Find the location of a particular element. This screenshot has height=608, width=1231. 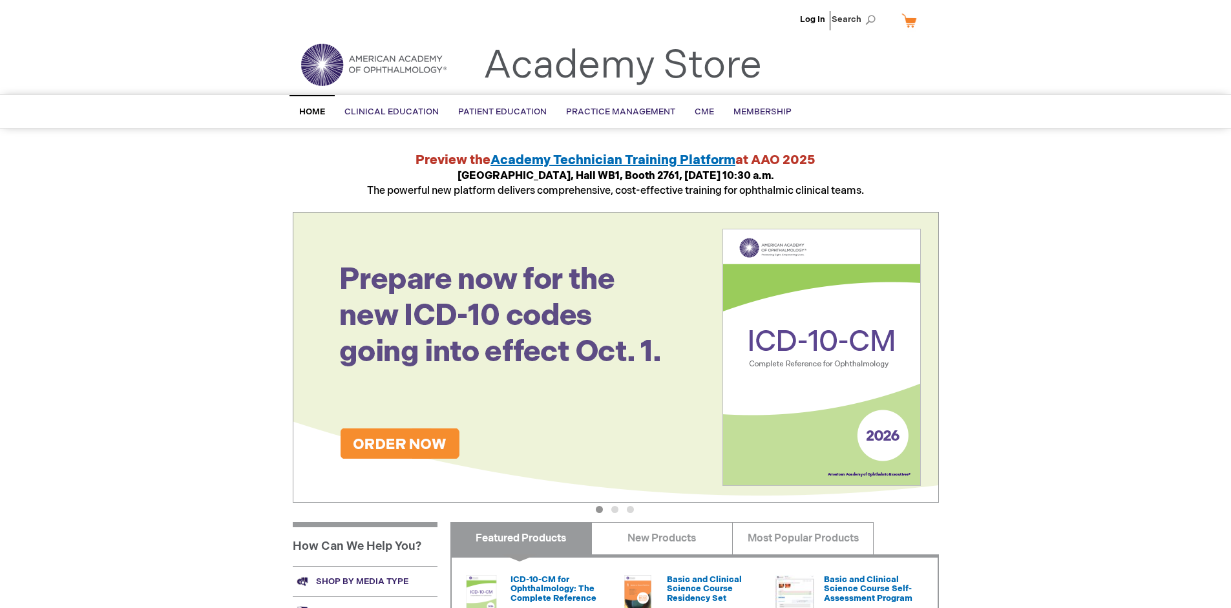

span: The powerful new platform delivers comprehensive, cost-effective training for ophthalmic clinical... is located at coordinates (615, 183).